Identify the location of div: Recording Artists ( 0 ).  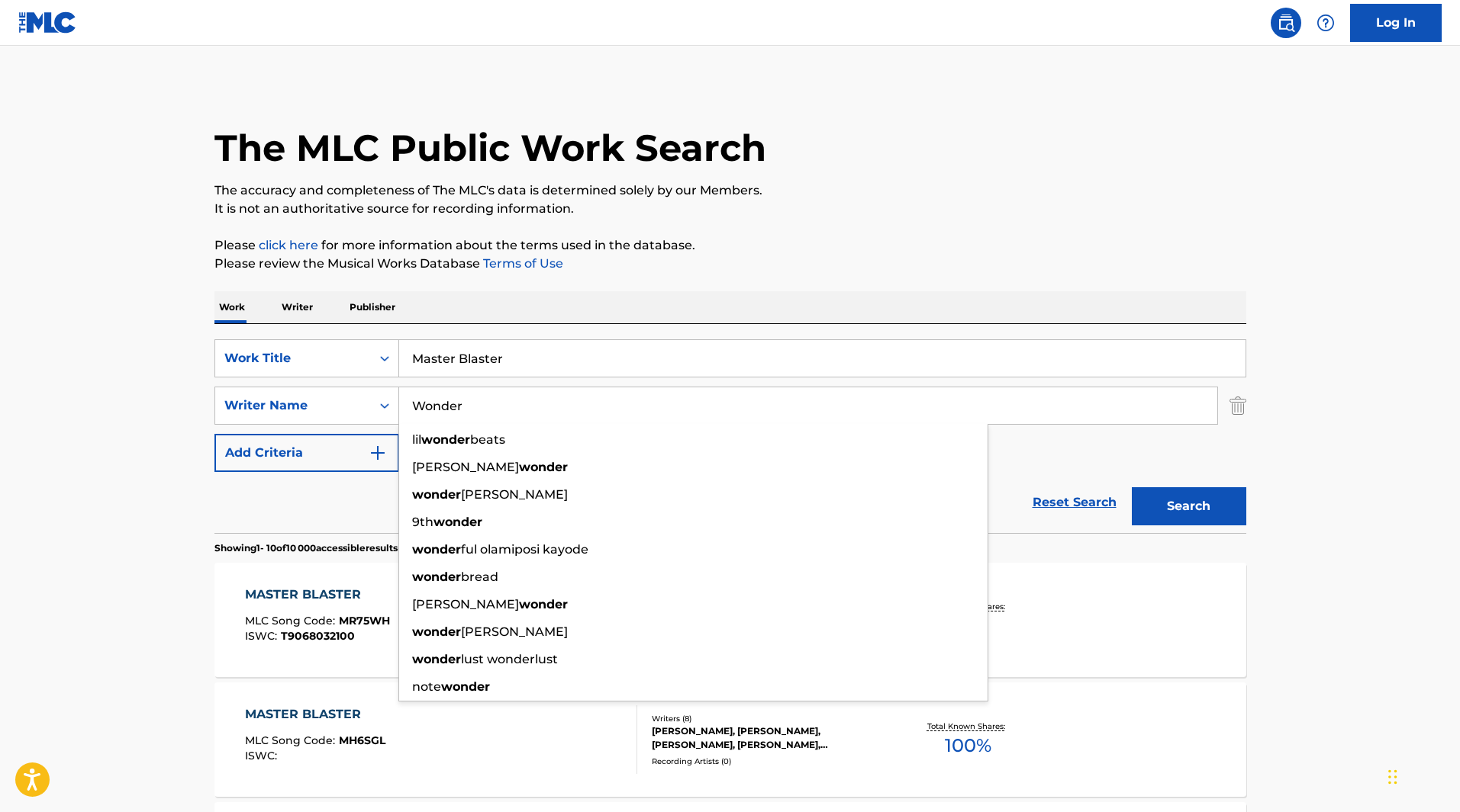
(767, 761).